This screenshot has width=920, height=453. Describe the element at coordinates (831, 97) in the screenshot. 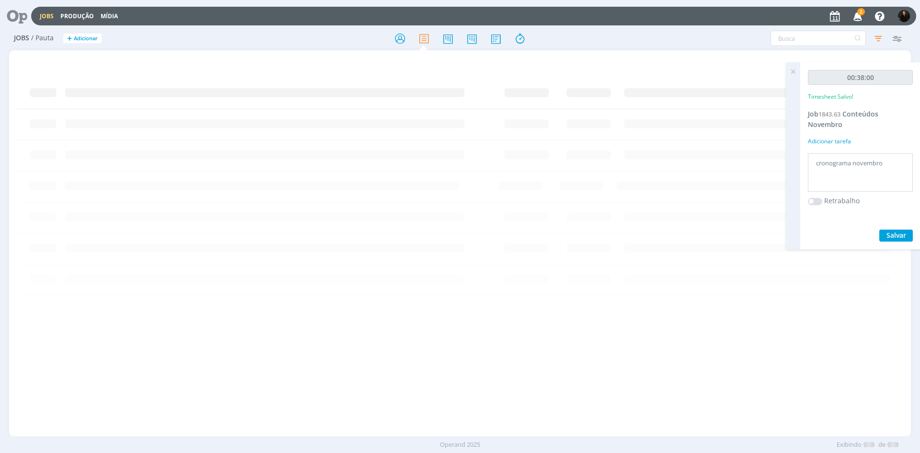

I see `p: Timesheet Salvo!` at that location.